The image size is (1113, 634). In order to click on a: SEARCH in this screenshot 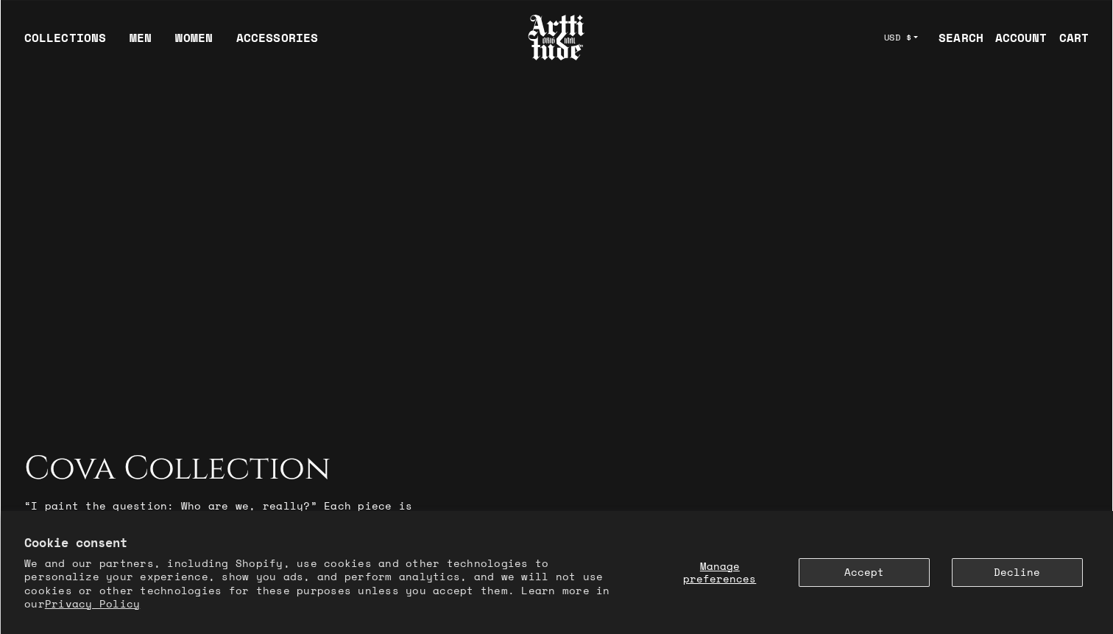, I will do `click(955, 38)`.